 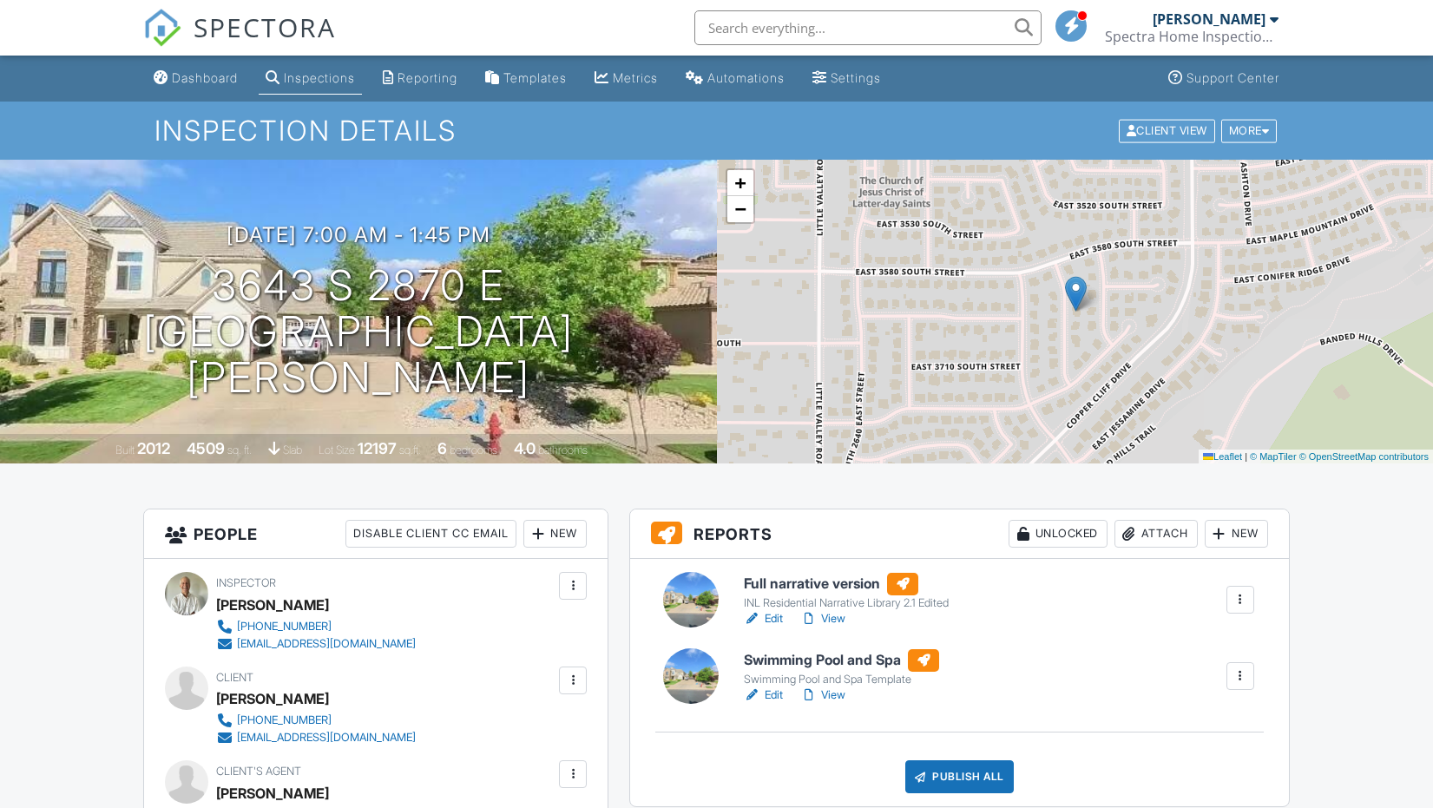 I want to click on a: © OpenStreetMap contributors, so click(x=1363, y=456).